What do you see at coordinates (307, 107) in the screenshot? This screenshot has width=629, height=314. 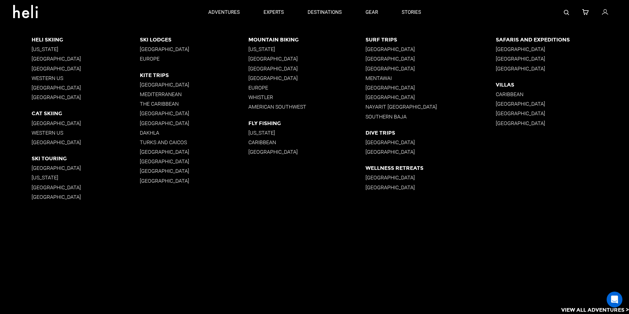 I see `p: American Southwest` at bounding box center [307, 107].